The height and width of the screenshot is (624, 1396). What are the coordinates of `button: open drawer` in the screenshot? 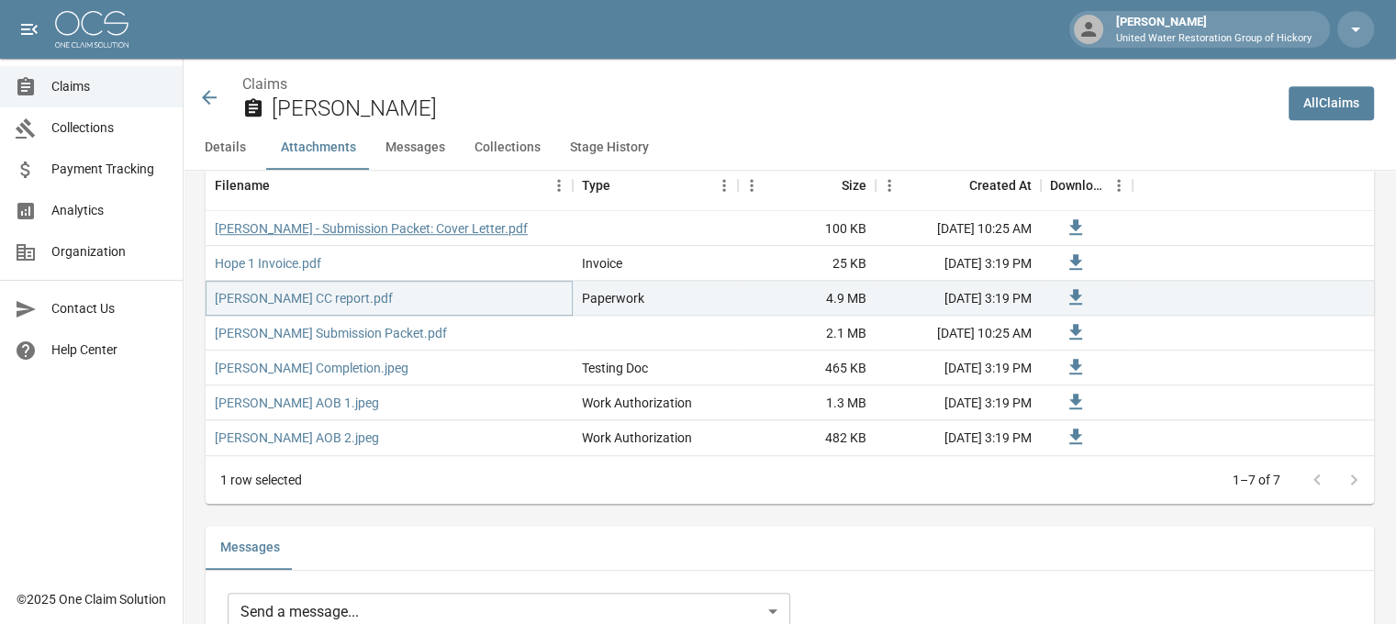 It's located at (29, 29).